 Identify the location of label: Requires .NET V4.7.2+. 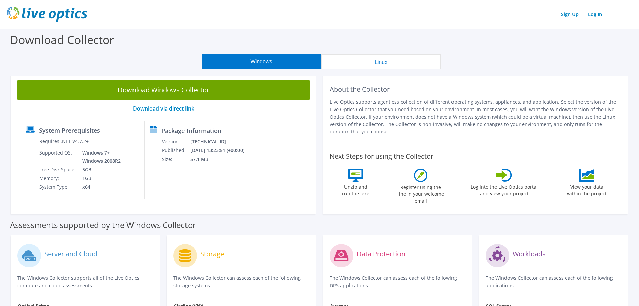
(64, 141).